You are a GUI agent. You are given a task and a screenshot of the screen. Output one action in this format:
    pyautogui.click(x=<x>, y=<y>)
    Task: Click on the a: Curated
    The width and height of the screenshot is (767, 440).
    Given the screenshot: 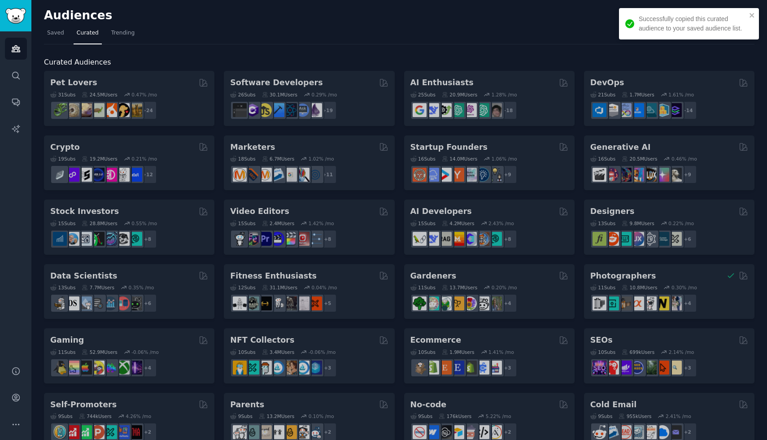 What is the action you would take?
    pyautogui.click(x=87, y=35)
    